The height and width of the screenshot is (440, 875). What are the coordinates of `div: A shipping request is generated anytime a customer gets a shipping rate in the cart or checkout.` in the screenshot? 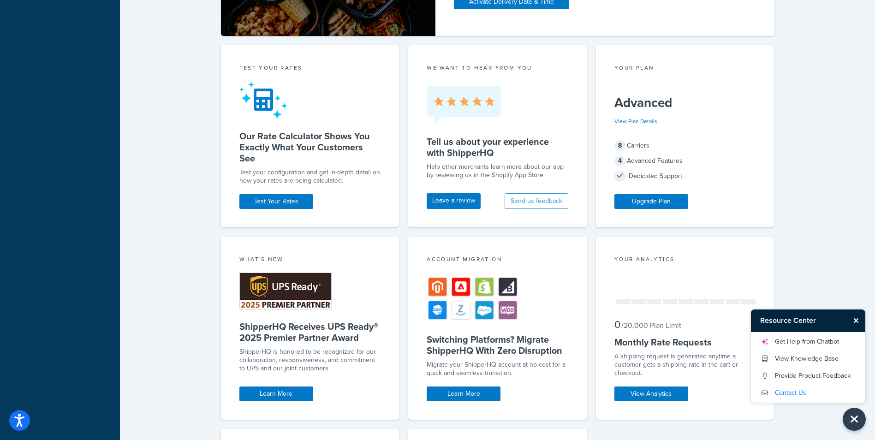 It's located at (685, 365).